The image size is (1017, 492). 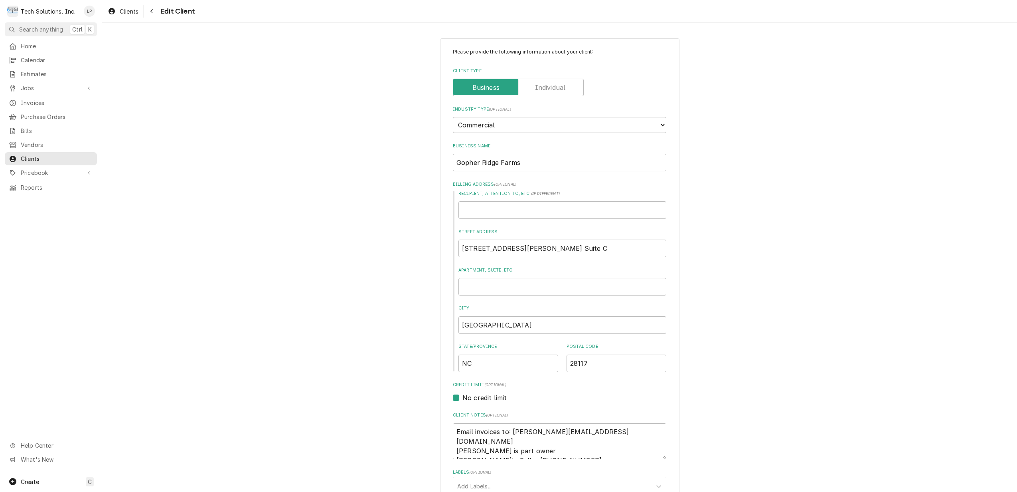 I want to click on label: Credit Limit, so click(x=560, y=385).